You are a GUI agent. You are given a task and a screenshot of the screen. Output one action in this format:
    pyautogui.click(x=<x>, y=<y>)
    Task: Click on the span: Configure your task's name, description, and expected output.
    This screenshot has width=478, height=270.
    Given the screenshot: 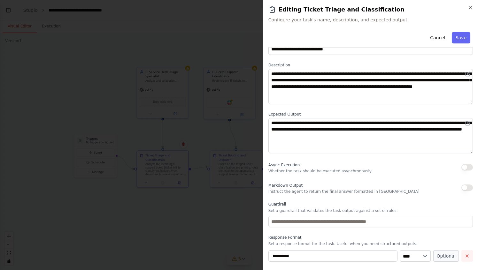 What is the action you would take?
    pyautogui.click(x=371, y=20)
    